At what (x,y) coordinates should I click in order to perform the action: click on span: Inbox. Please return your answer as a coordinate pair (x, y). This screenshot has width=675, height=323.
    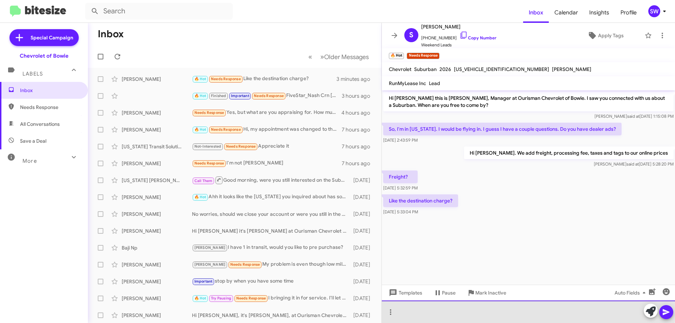
    Looking at the image, I should click on (535, 13).